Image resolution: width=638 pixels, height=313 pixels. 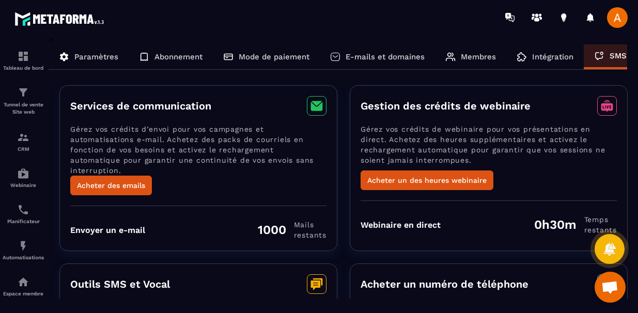 What do you see at coordinates (23, 178) in the screenshot?
I see `a: automationsautomationsWebinaire` at bounding box center [23, 178].